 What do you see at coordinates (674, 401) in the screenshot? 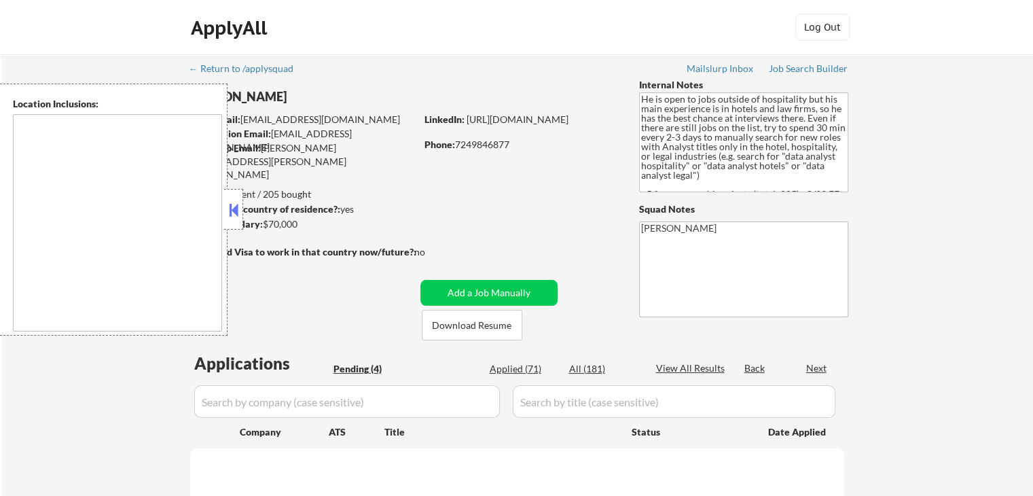
I see `input: Search by title (case sensitive)` at bounding box center [674, 401].